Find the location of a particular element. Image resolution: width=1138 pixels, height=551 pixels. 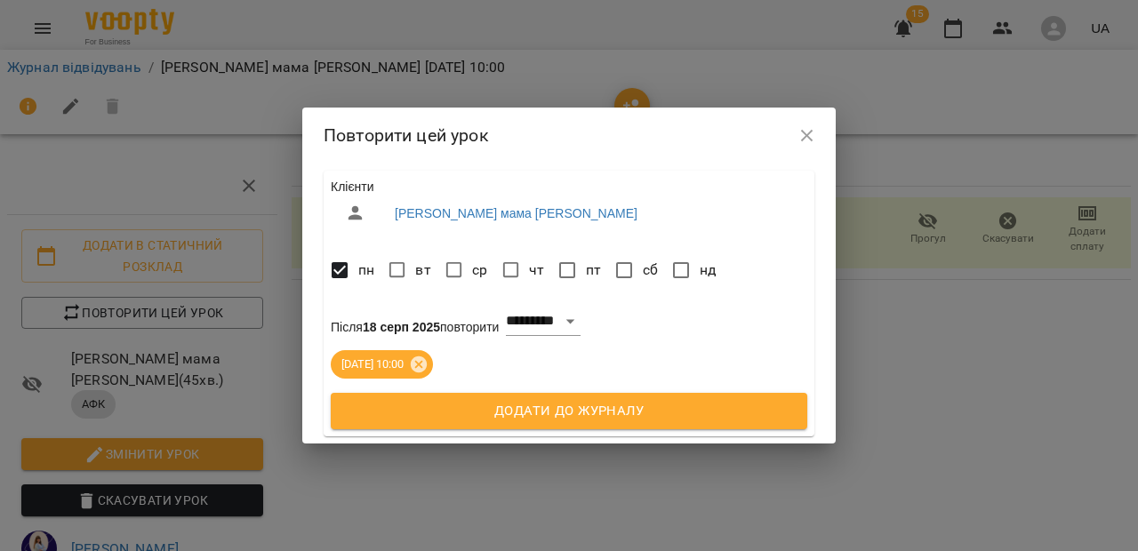

b: 18 серп 2025 is located at coordinates (401, 327).